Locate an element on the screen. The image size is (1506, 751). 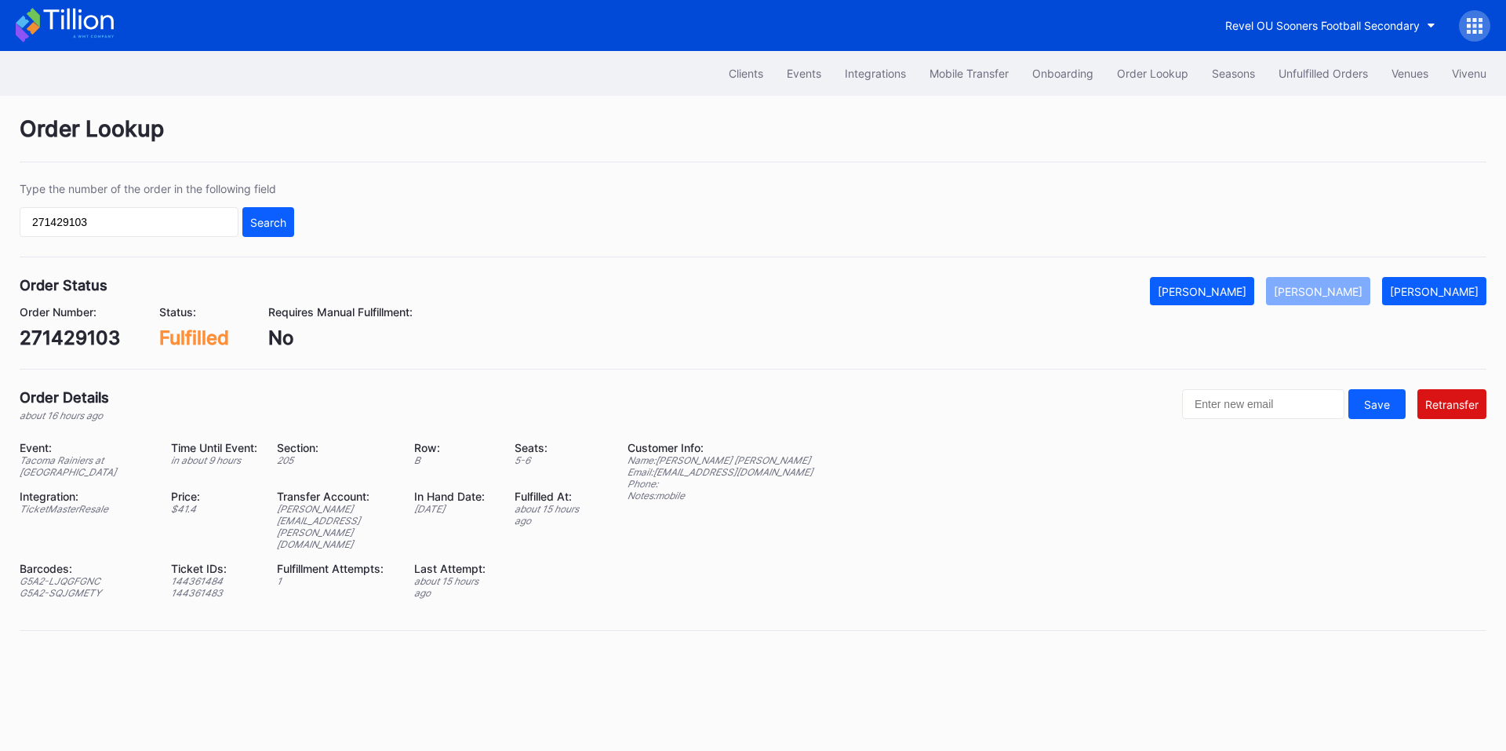
div: Integration: is located at coordinates (86, 496).